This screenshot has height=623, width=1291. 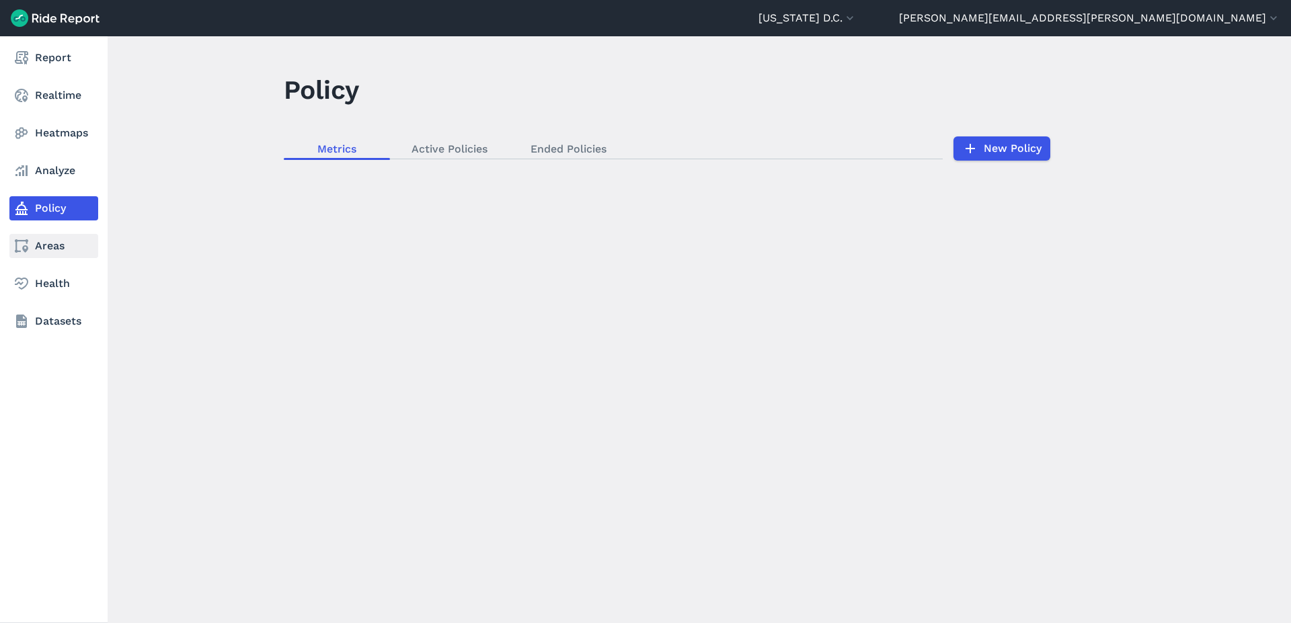 I want to click on a: Areas, so click(x=54, y=246).